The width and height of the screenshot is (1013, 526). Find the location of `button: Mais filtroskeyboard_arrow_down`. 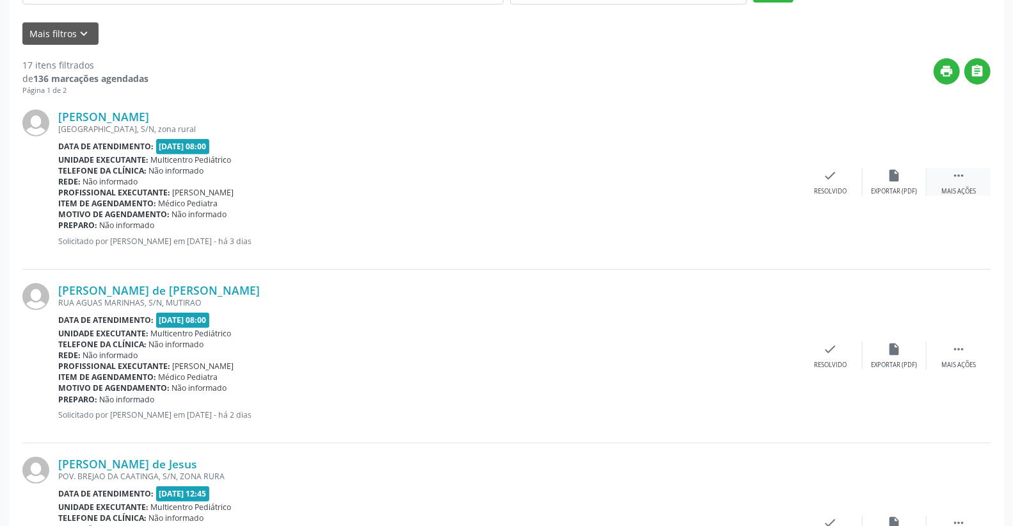

button: Mais filtroskeyboard_arrow_down is located at coordinates (60, 33).